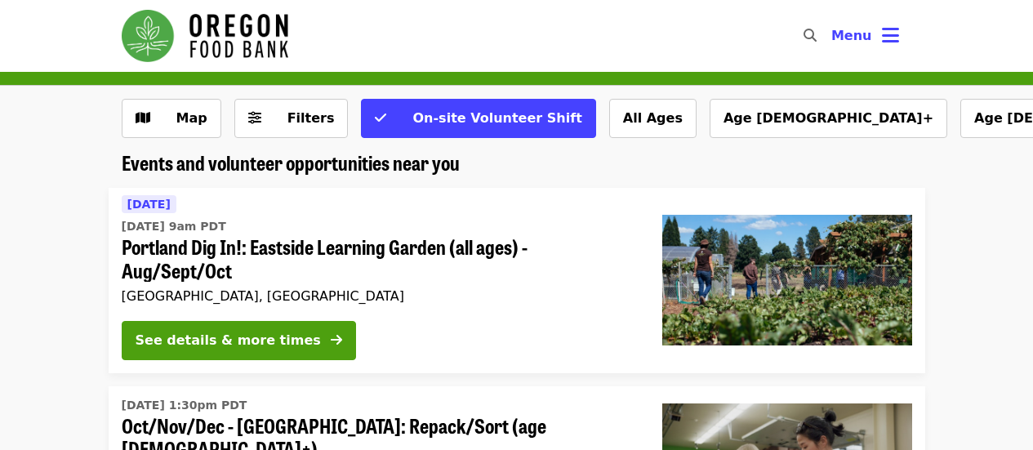 The height and width of the screenshot is (450, 1033). Describe the element at coordinates (810, 35) in the screenshot. I see `i: search icon` at that location.